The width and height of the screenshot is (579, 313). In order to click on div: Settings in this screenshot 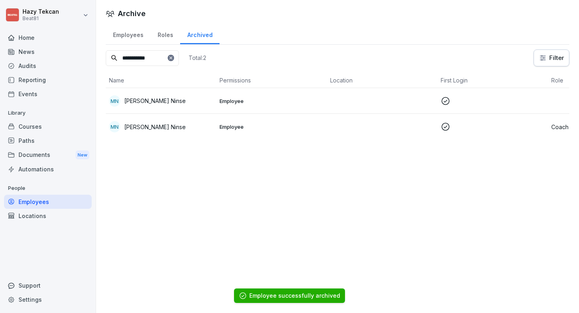, I will do `click(48, 299)`.